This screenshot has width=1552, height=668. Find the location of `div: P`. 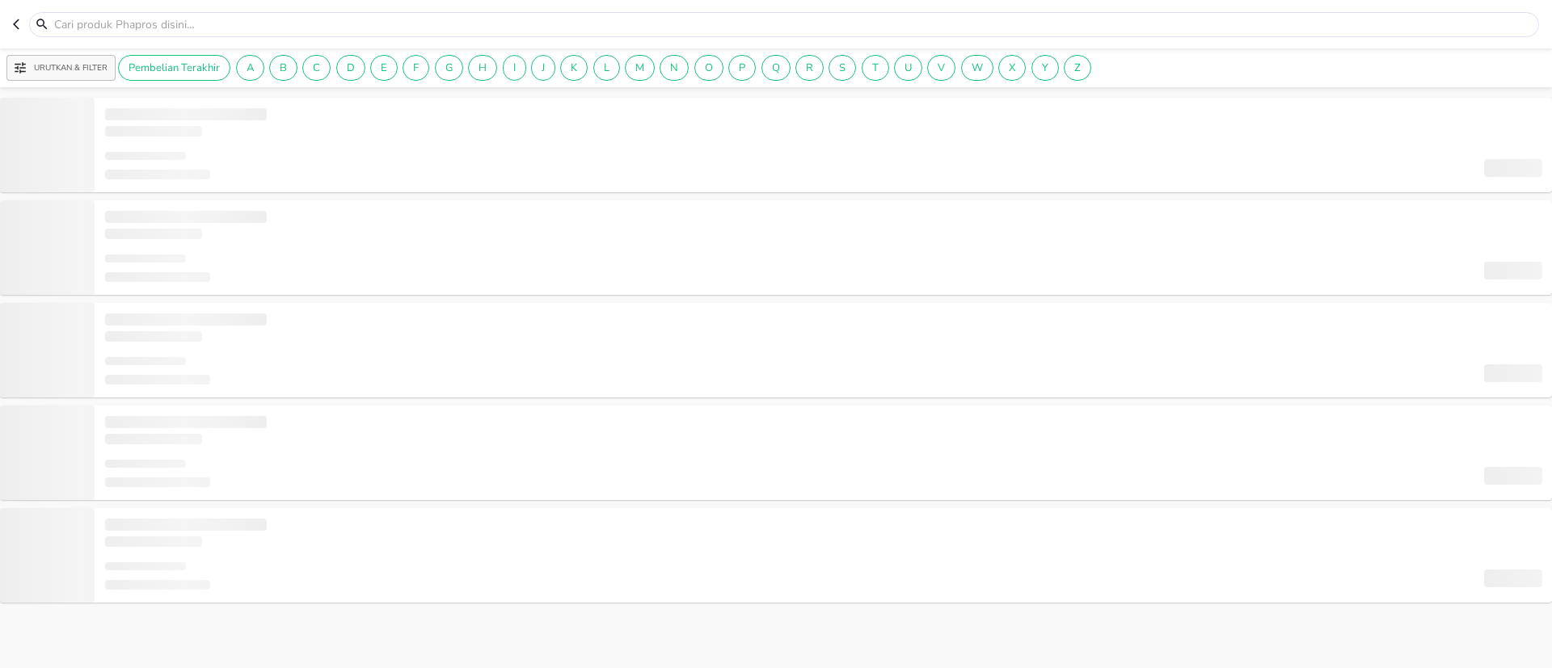

div: P is located at coordinates (742, 68).